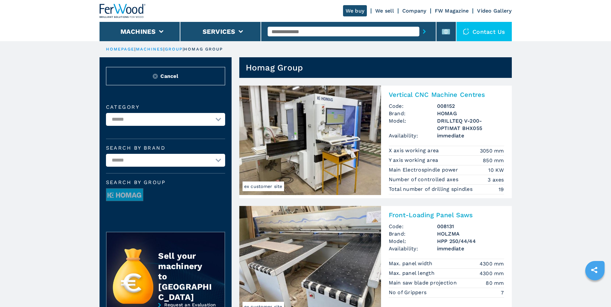 The height and width of the screenshot is (307, 611). What do you see at coordinates (414, 160) in the screenshot?
I see `p: Y axis working area` at bounding box center [414, 160].